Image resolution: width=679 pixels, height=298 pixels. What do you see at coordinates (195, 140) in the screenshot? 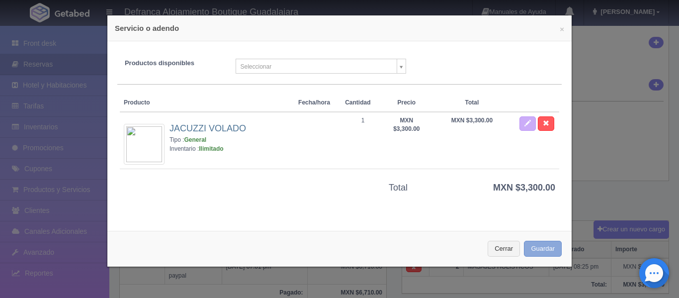
I see `strong: General` at bounding box center [195, 140].